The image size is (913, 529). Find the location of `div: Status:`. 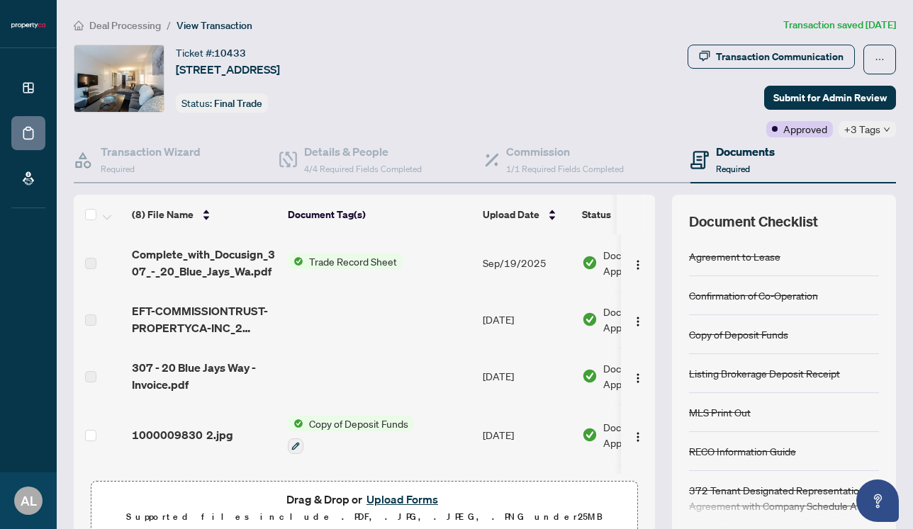

div: Status: is located at coordinates (222, 103).